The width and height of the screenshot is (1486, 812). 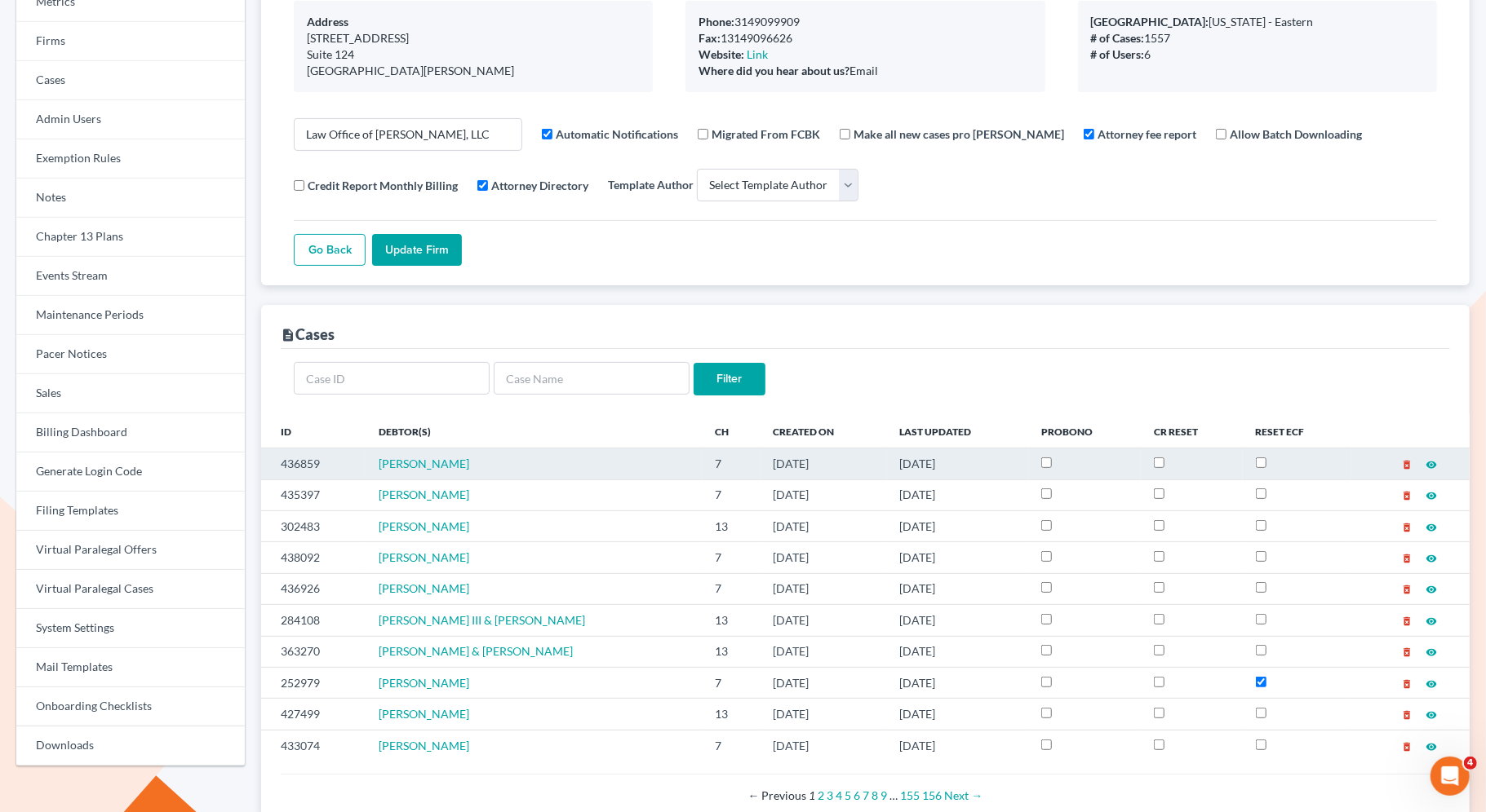 I want to click on em: Page 1, so click(x=812, y=796).